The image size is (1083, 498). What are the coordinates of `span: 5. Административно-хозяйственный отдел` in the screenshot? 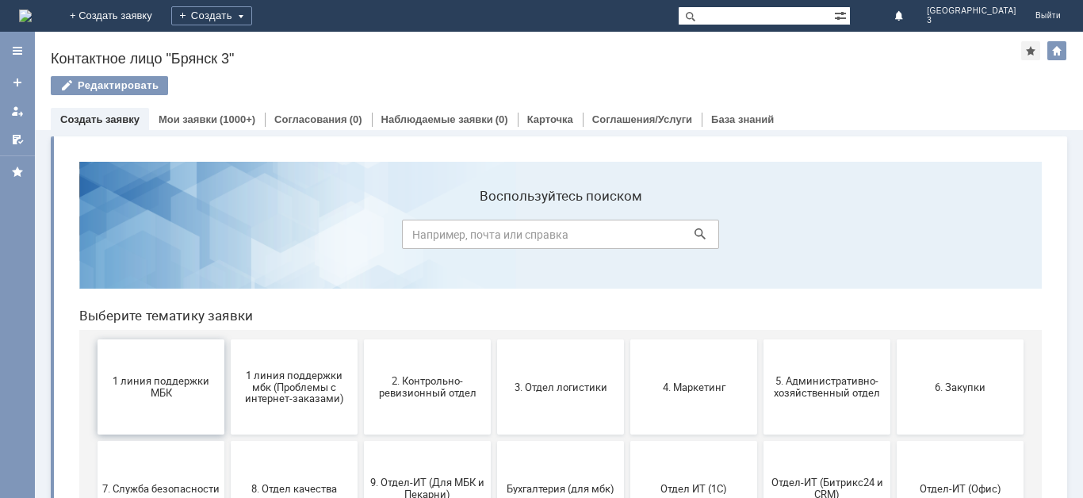 It's located at (760, 238).